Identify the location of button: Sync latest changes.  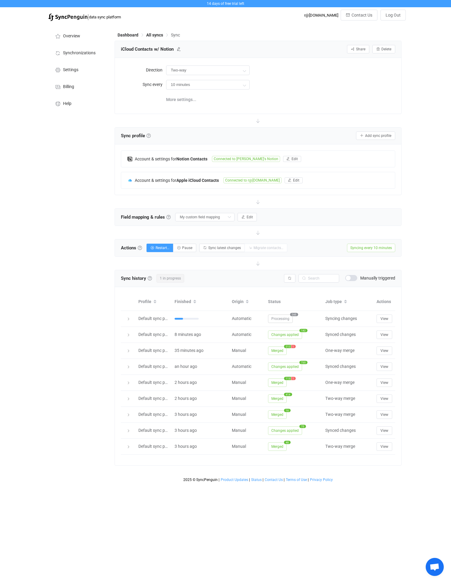
(222, 248).